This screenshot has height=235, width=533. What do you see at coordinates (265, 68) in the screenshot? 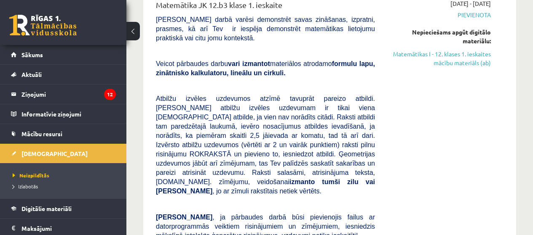
I see `b: formulu lapu, zinātnisko kalkulatoru, lineālu un cirkuli.` at bounding box center [265, 68].